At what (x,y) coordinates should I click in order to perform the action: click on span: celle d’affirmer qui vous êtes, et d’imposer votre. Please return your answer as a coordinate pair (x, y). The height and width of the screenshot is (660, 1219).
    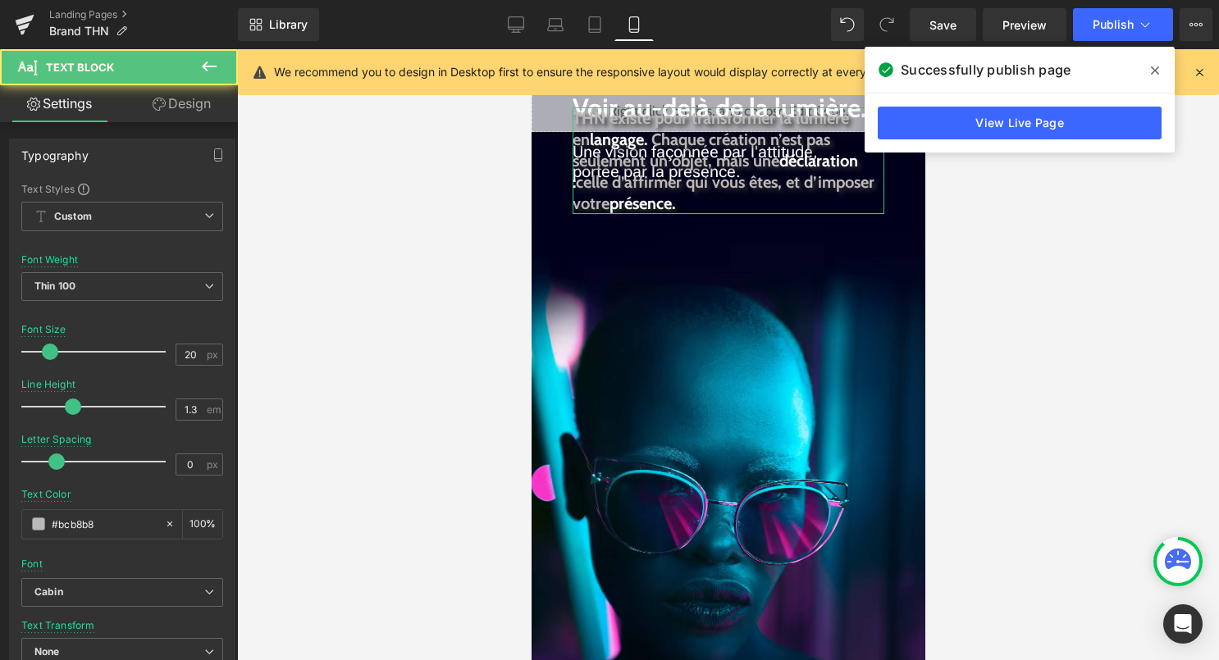
    Looking at the image, I should click on (192, 144).